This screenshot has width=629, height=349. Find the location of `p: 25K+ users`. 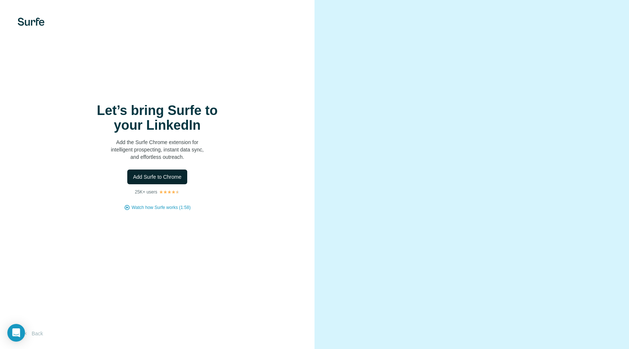

p: 25K+ users is located at coordinates (146, 192).